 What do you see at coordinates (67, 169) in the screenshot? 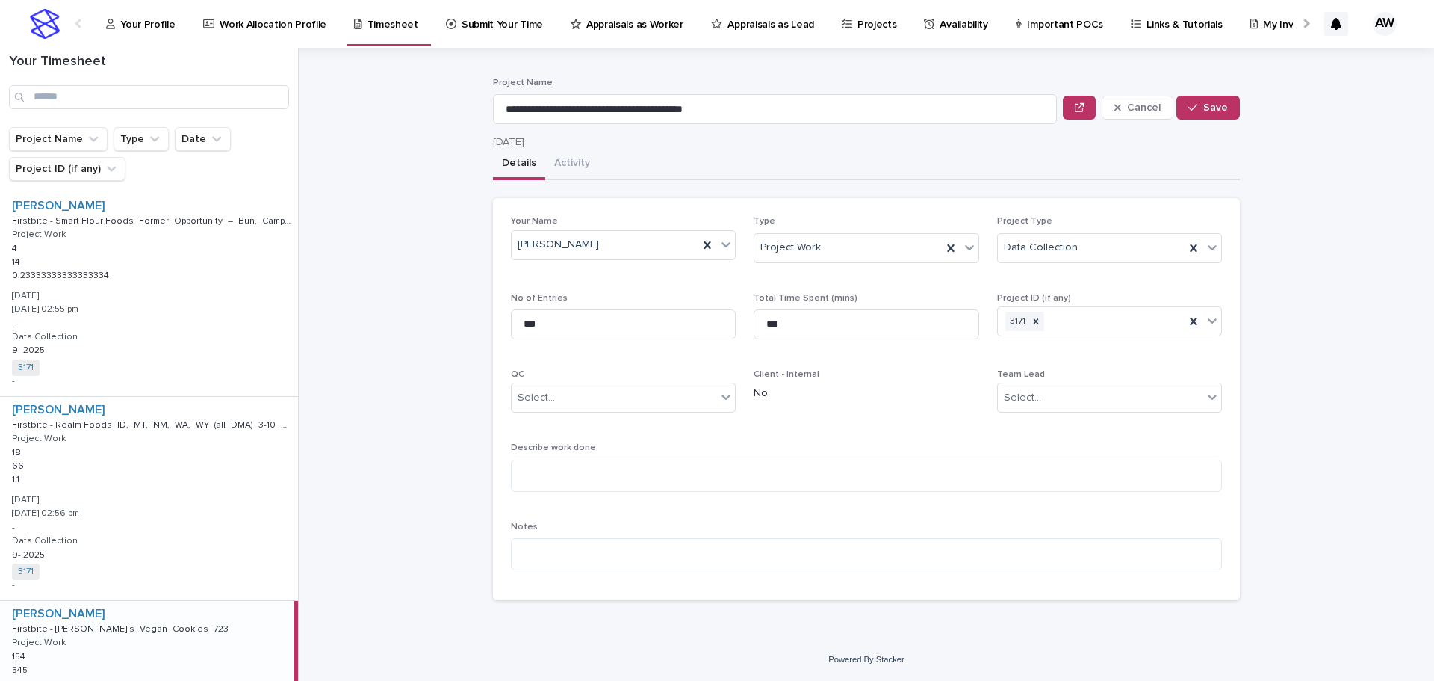
I see `button: Project ID (if any)` at bounding box center [67, 169].